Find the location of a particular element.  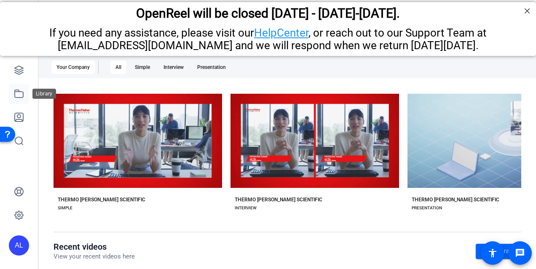

mat-icon: accessibility is located at coordinates (492, 253).